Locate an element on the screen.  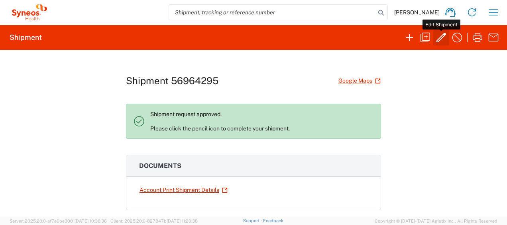
a: Google Maps is located at coordinates (360, 81).